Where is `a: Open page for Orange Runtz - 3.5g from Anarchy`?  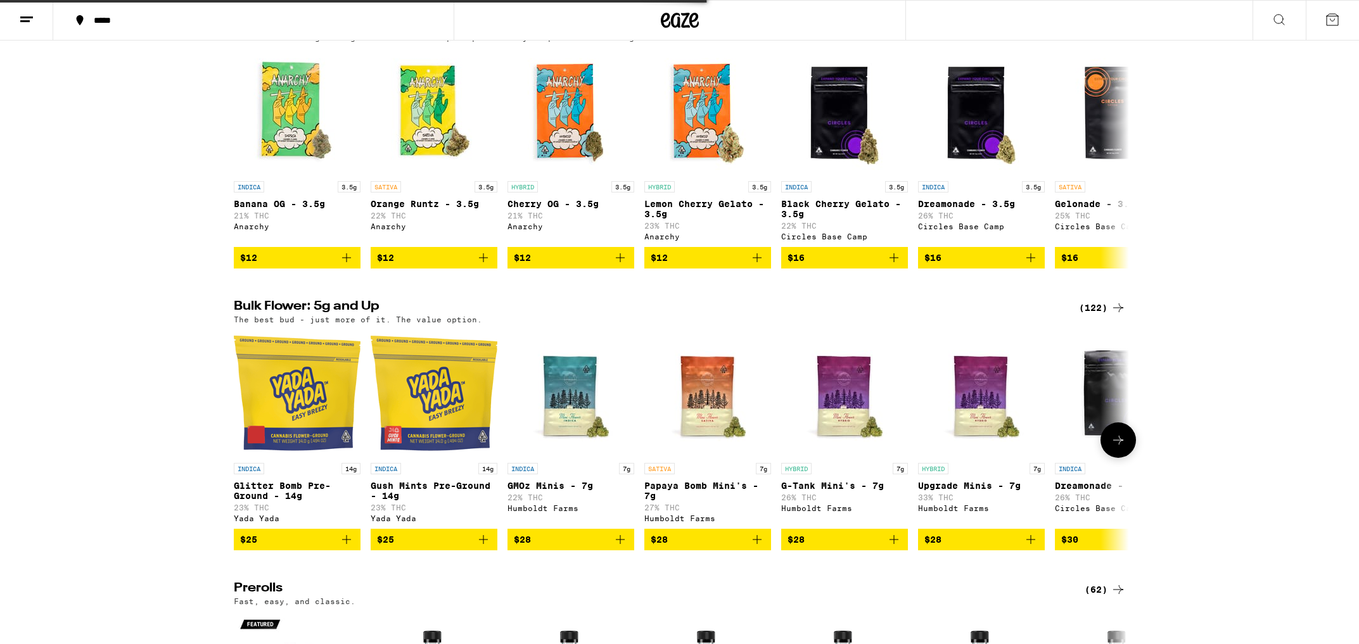 a: Open page for Orange Runtz - 3.5g from Anarchy is located at coordinates (434, 148).